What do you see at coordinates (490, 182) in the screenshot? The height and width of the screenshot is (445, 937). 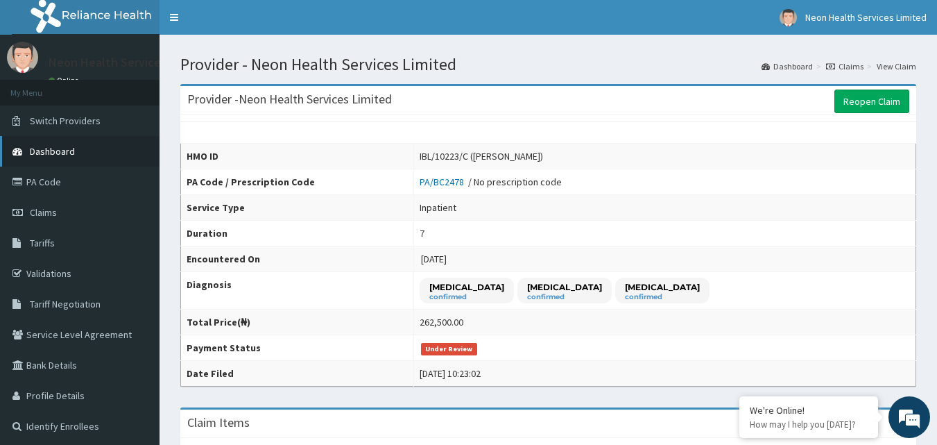 I see `div: / No prescription code` at bounding box center [490, 182].